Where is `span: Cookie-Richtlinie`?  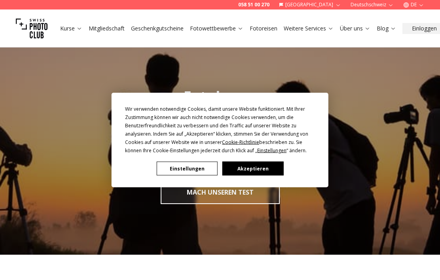 span: Cookie-Richtlinie is located at coordinates (240, 142).